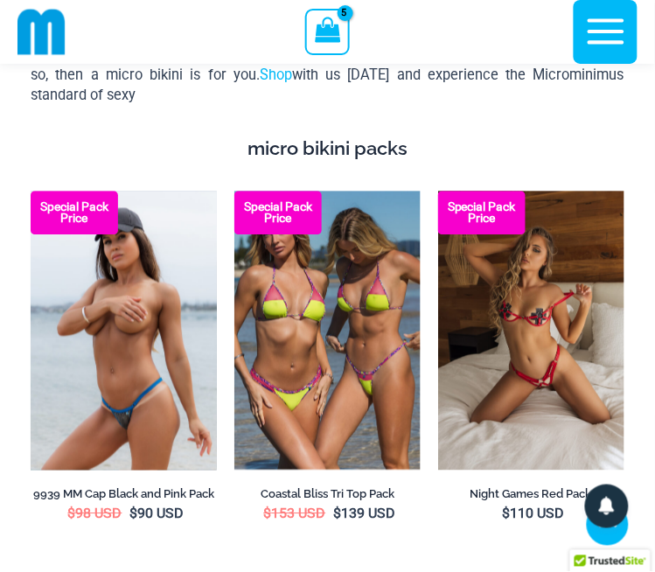 This screenshot has height=572, width=655. I want to click on bdi: 98 USD, so click(95, 513).